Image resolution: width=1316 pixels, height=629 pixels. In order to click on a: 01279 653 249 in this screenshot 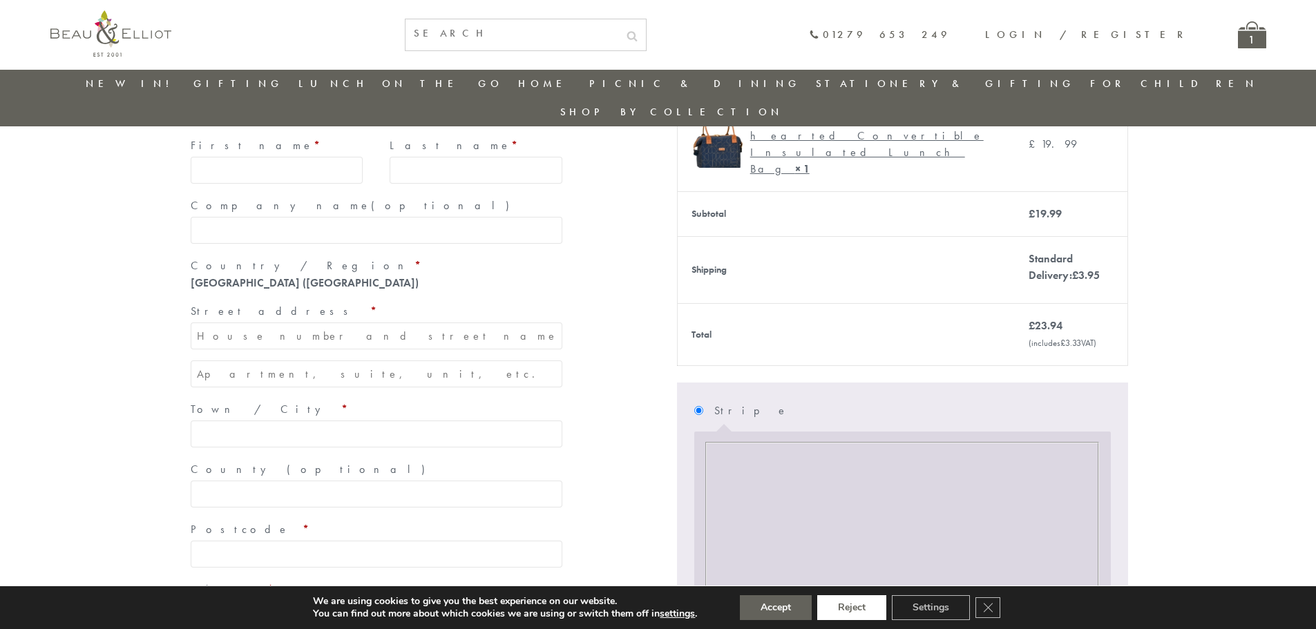, I will do `click(879, 35)`.